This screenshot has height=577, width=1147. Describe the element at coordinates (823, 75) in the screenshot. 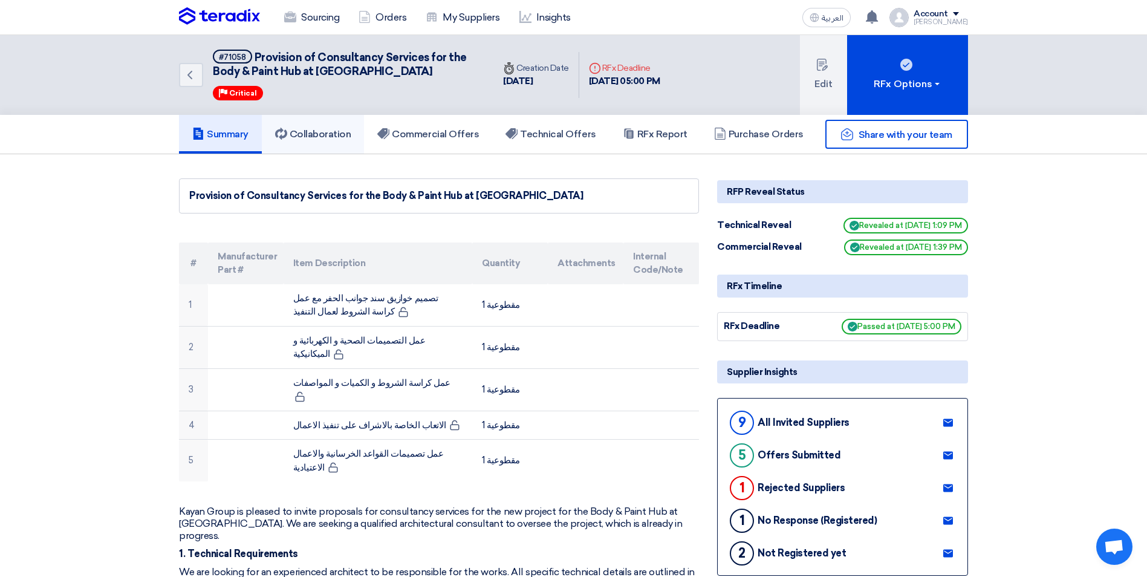

I see `button: Edit` at that location.